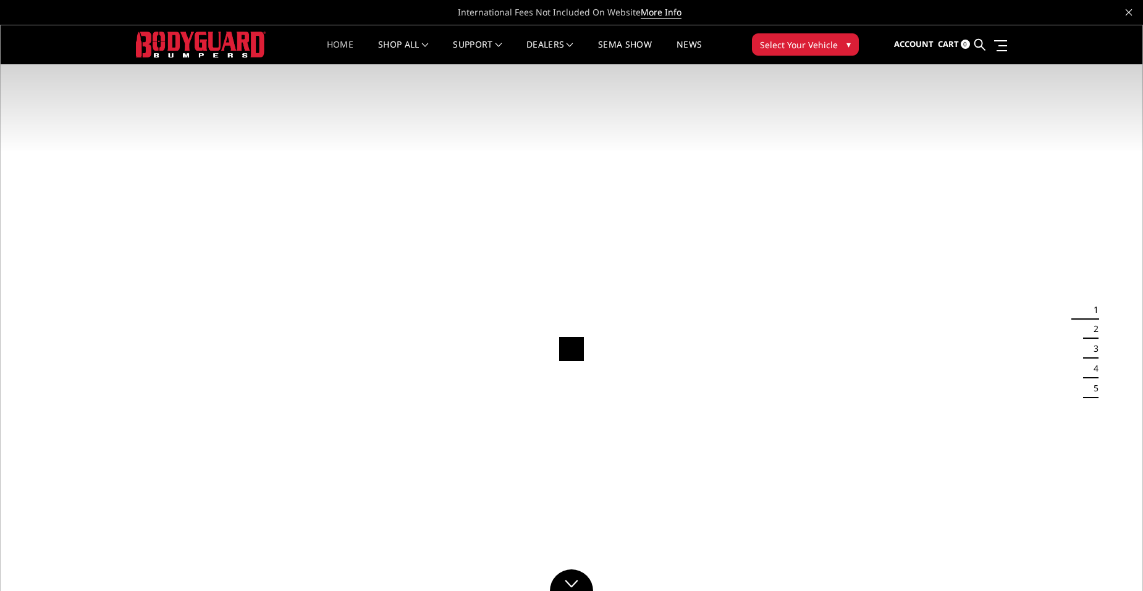 This screenshot has width=1143, height=591. I want to click on span: Account, so click(914, 44).